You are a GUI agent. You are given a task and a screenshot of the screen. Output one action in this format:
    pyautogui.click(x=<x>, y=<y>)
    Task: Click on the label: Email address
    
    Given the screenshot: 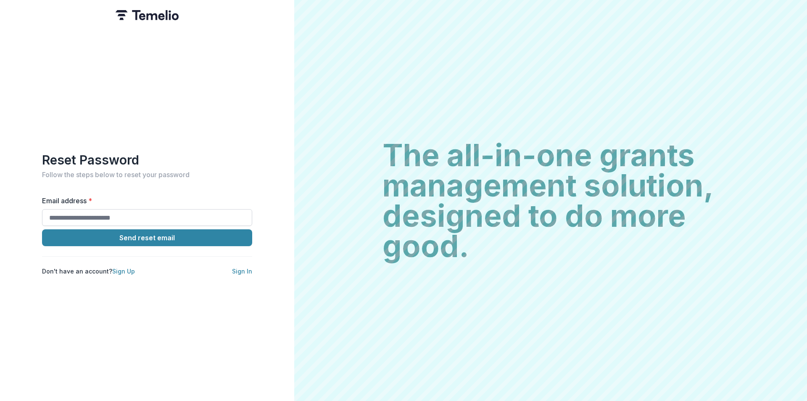 What is the action you would take?
    pyautogui.click(x=145, y=201)
    